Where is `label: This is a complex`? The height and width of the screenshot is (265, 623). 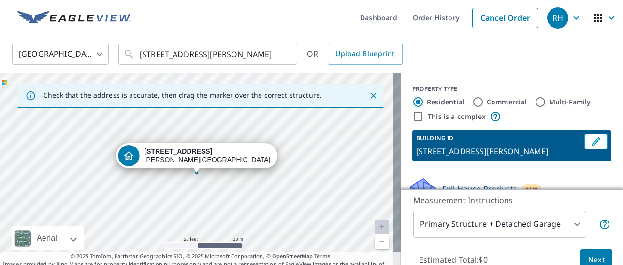
label: This is a complex is located at coordinates (457, 116).